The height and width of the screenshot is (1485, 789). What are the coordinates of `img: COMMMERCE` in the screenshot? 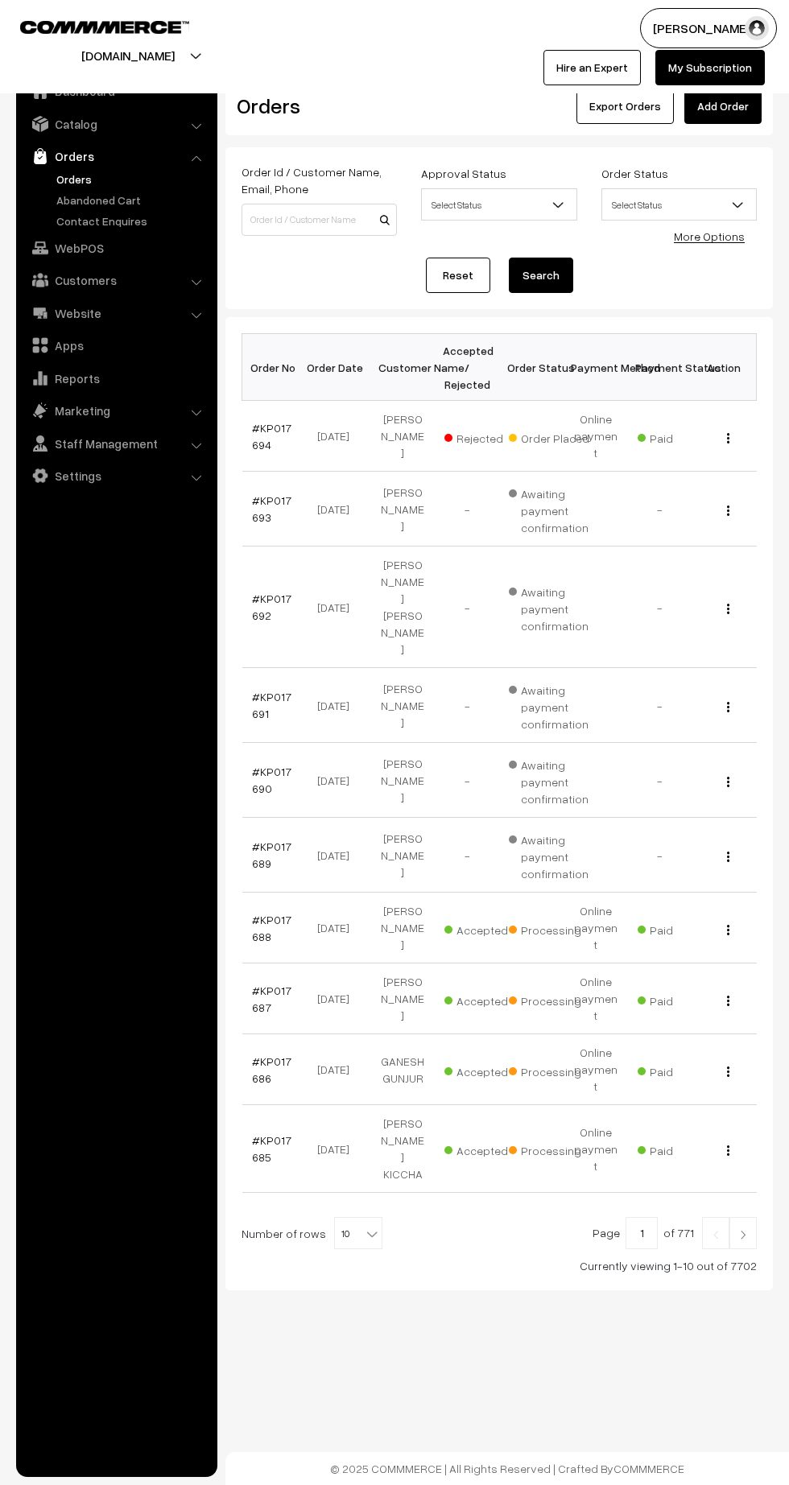 It's located at (105, 27).